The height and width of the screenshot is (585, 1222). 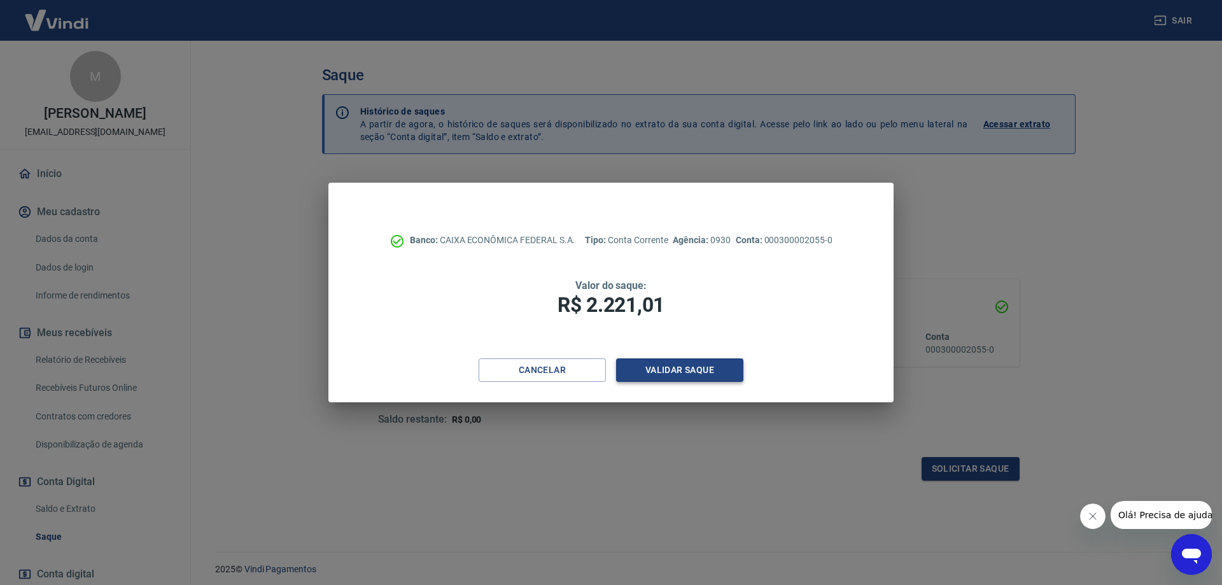 What do you see at coordinates (542, 370) in the screenshot?
I see `button: Cancelar` at bounding box center [542, 370].